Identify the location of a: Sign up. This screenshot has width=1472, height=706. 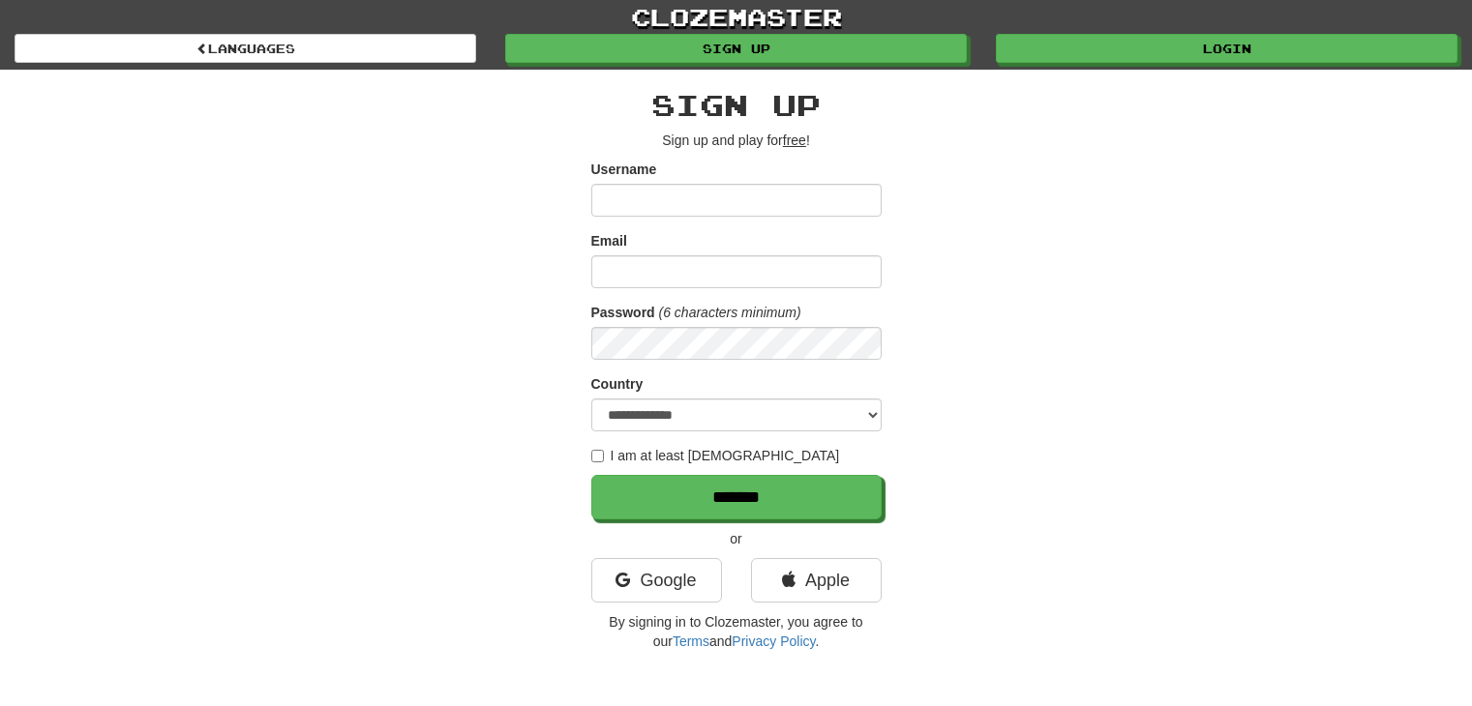
(735, 48).